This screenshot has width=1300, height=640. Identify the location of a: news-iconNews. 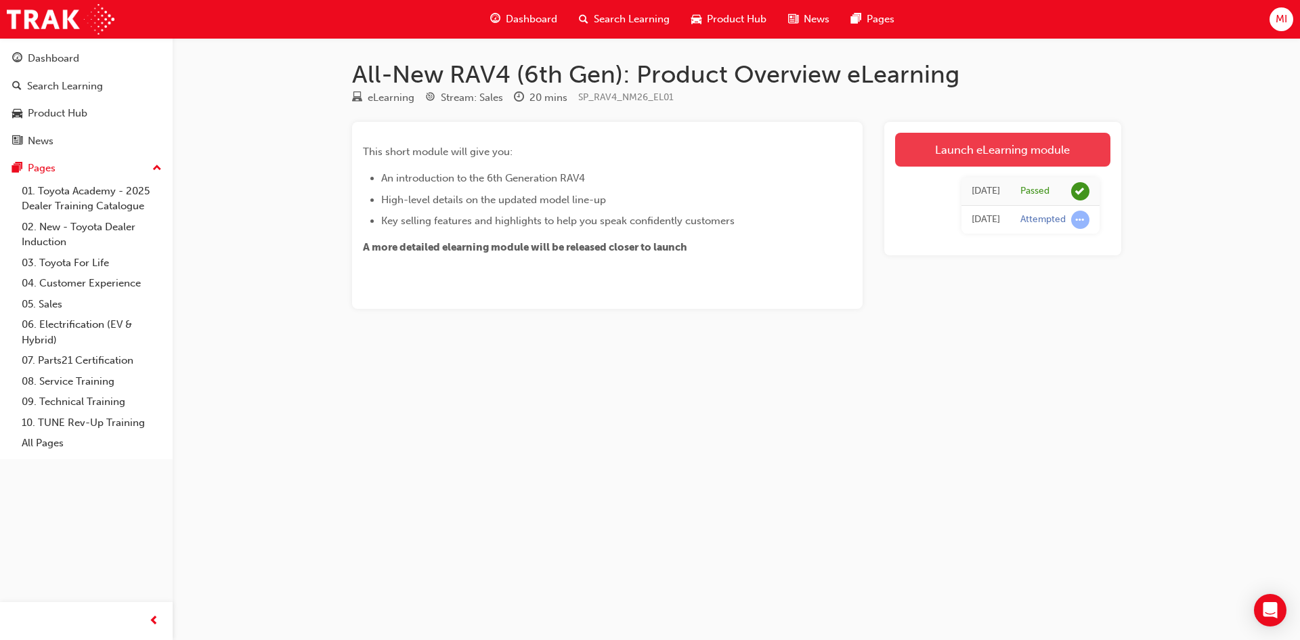
(808, 19).